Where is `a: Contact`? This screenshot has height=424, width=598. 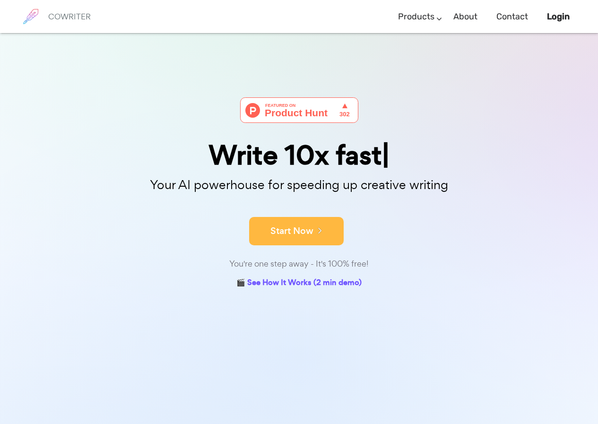 a: Contact is located at coordinates (512, 17).